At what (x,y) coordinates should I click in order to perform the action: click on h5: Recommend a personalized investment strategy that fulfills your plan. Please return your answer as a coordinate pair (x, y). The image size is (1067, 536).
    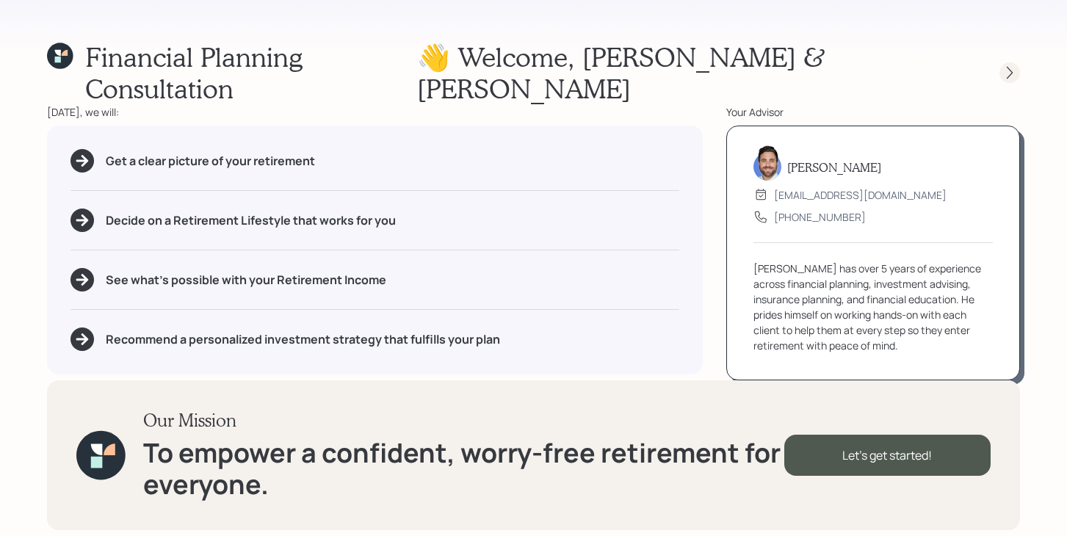
    Looking at the image, I should click on (303, 339).